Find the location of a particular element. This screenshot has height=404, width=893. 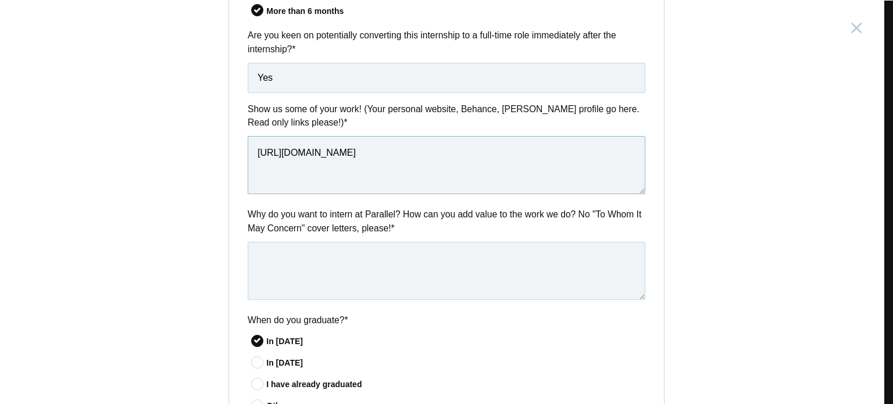

div: I have already graduated is located at coordinates (456, 384).